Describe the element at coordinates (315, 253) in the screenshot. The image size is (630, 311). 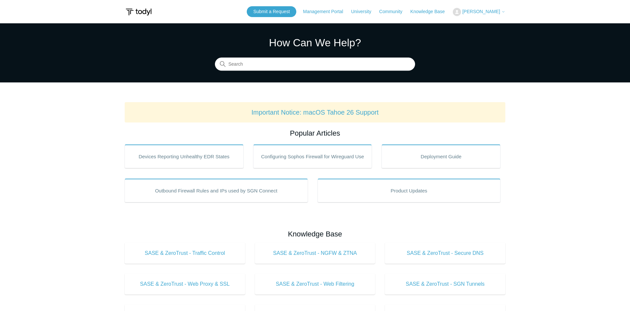
I see `span: SASE & ZeroTrust - NGFW & ZTNA` at that location.